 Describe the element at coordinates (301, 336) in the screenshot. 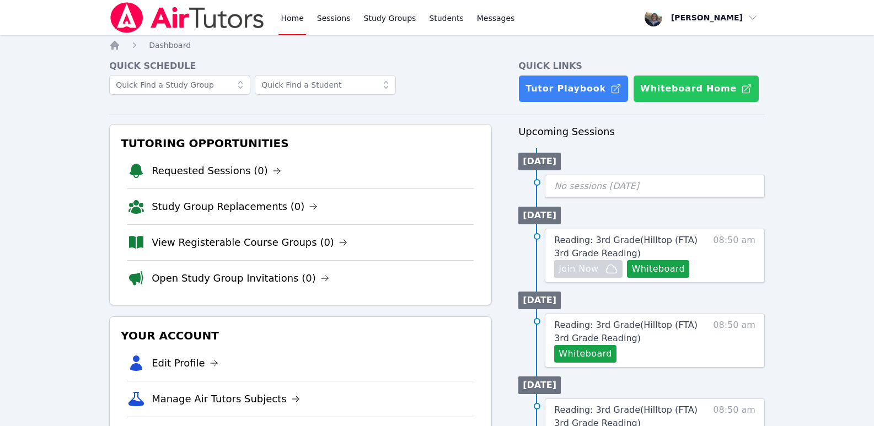

I see `h3: Your Account` at that location.